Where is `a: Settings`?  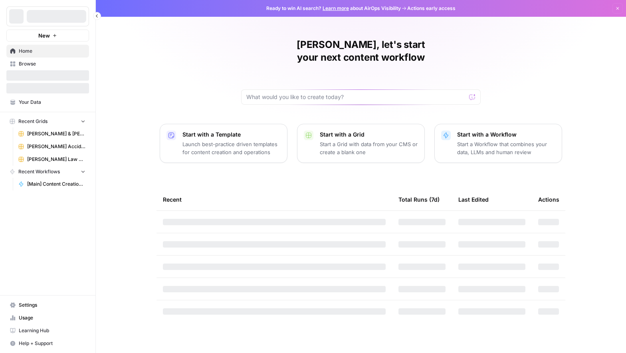
a: Settings is located at coordinates (47, 305).